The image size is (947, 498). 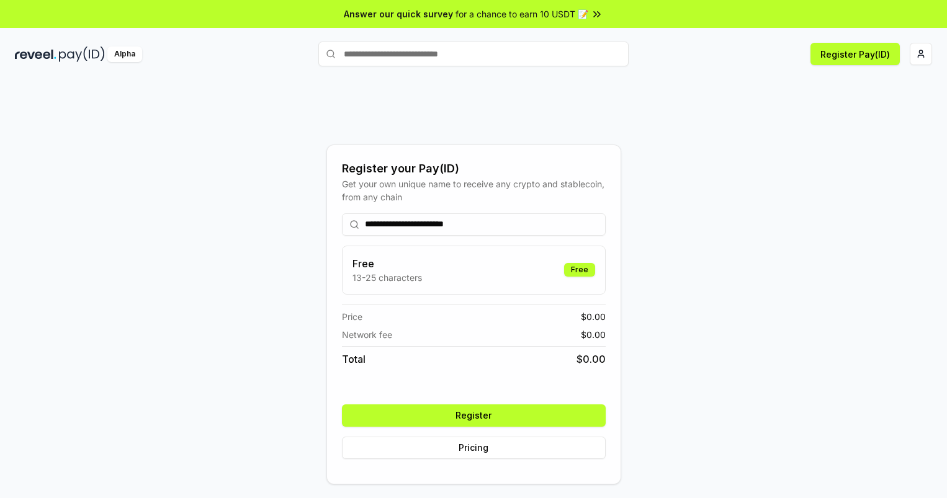 I want to click on span: for a chance to earn 10 USDT 📝, so click(x=522, y=14).